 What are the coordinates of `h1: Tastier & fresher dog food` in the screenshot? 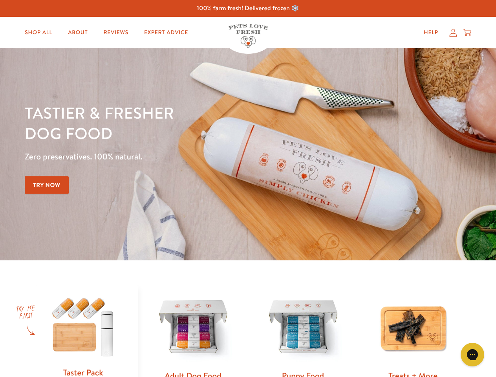 It's located at (174, 123).